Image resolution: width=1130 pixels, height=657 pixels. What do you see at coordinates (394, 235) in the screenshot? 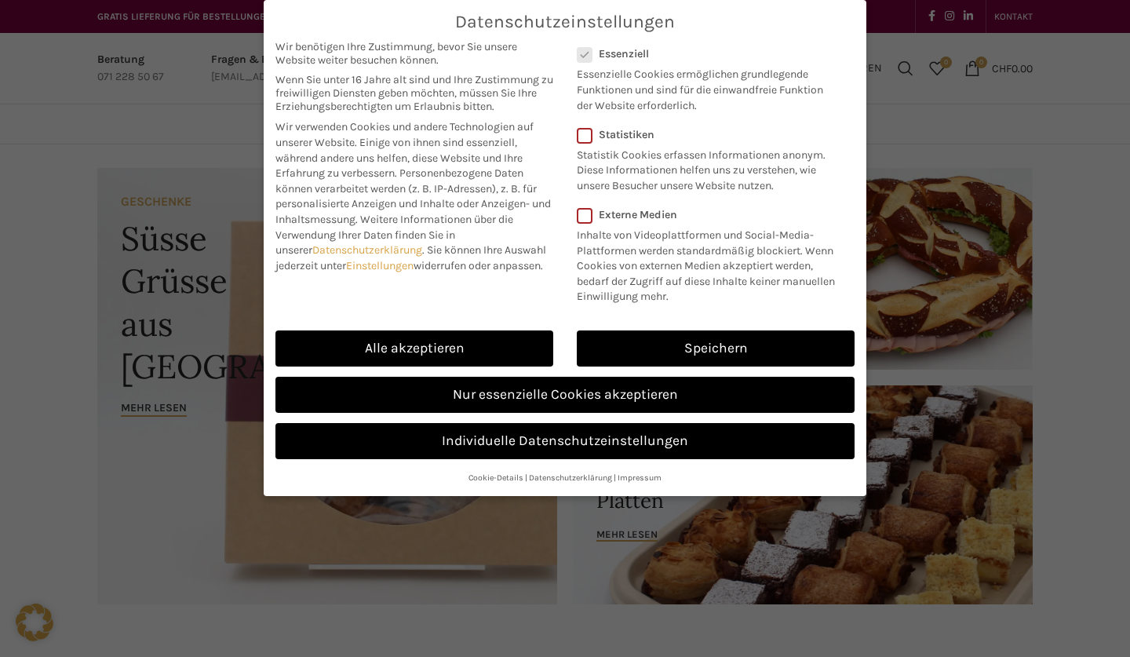
I see `span: Weitere Informationen über die Verwendung Ihrer Daten finden Sie in unserer .` at bounding box center [394, 235].